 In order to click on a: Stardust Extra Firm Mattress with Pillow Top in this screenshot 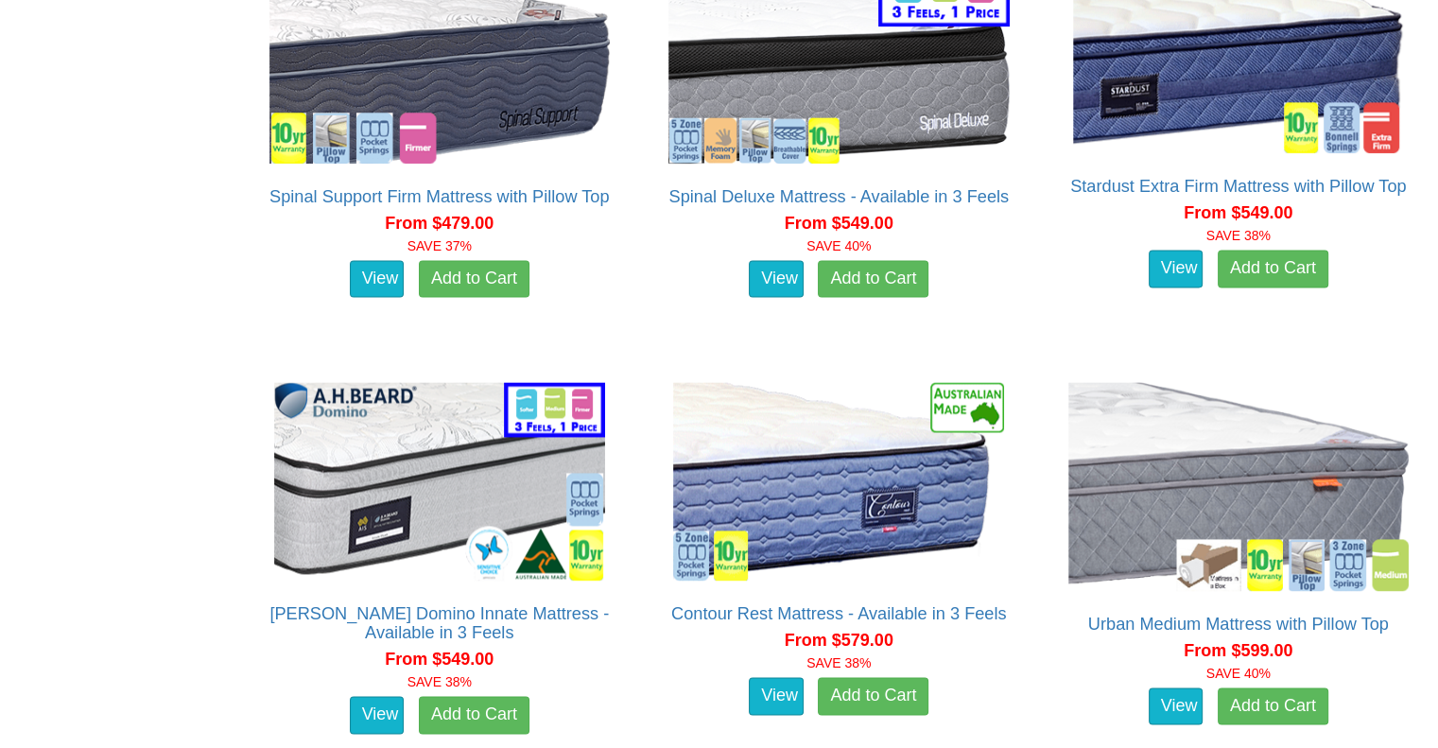, I will do `click(1238, 186)`.